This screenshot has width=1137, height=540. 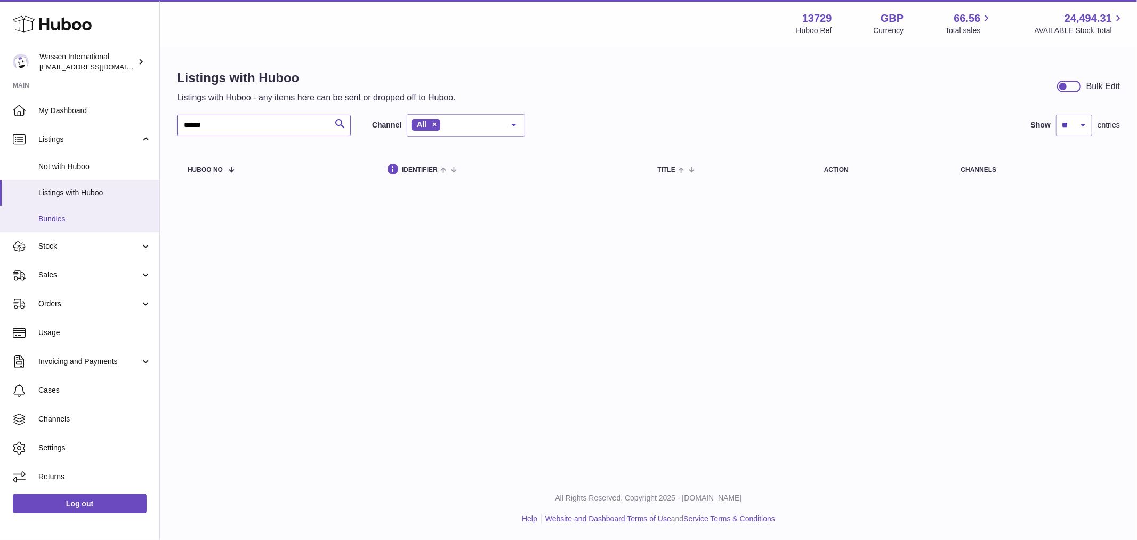 What do you see at coordinates (89, 303) in the screenshot?
I see `span: Orders` at bounding box center [89, 303].